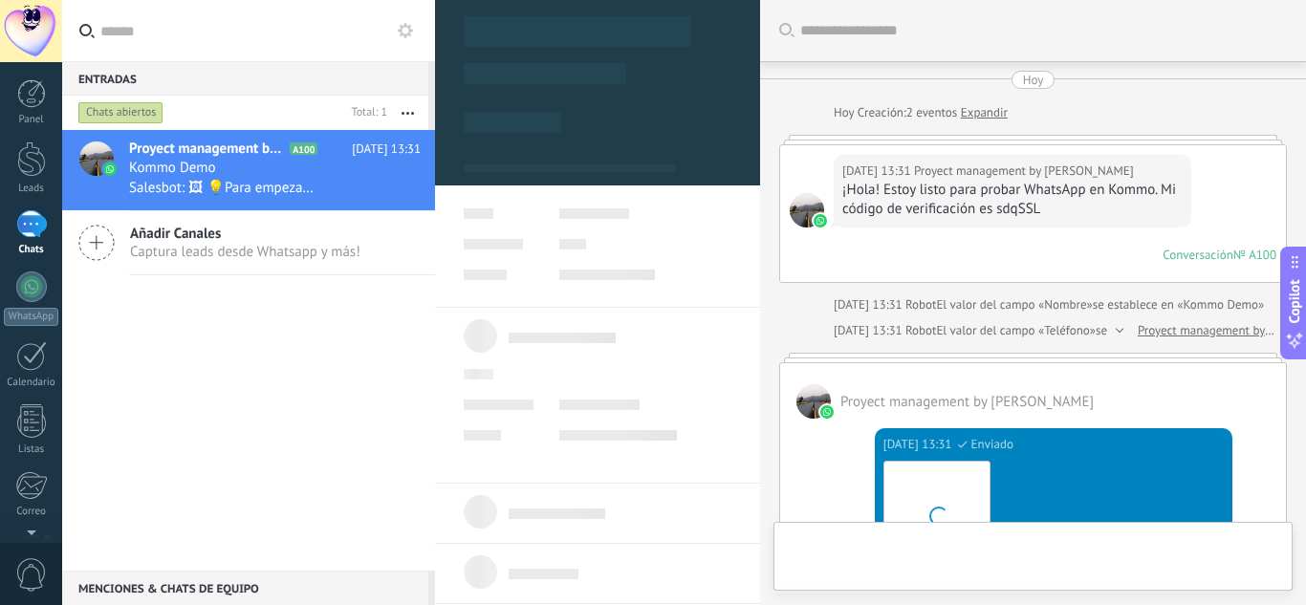  I want to click on div: Panel, so click(32, 120).